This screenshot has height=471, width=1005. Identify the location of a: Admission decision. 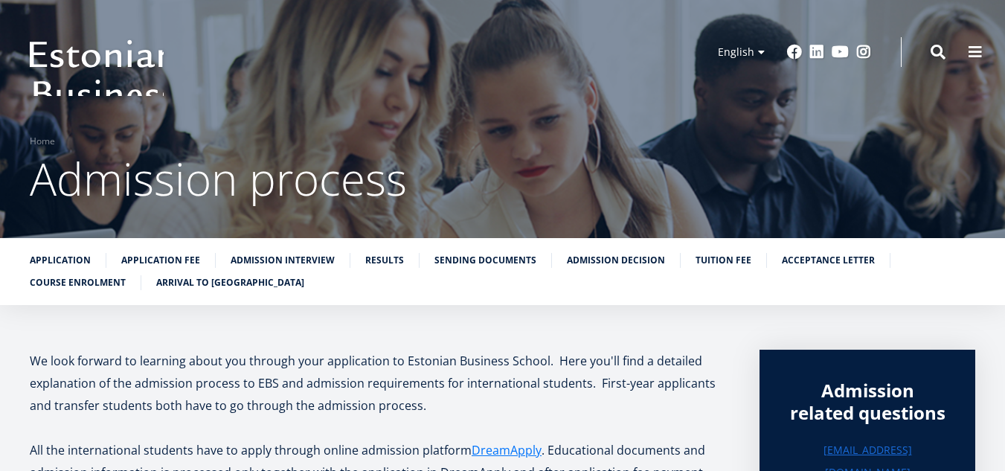
(616, 260).